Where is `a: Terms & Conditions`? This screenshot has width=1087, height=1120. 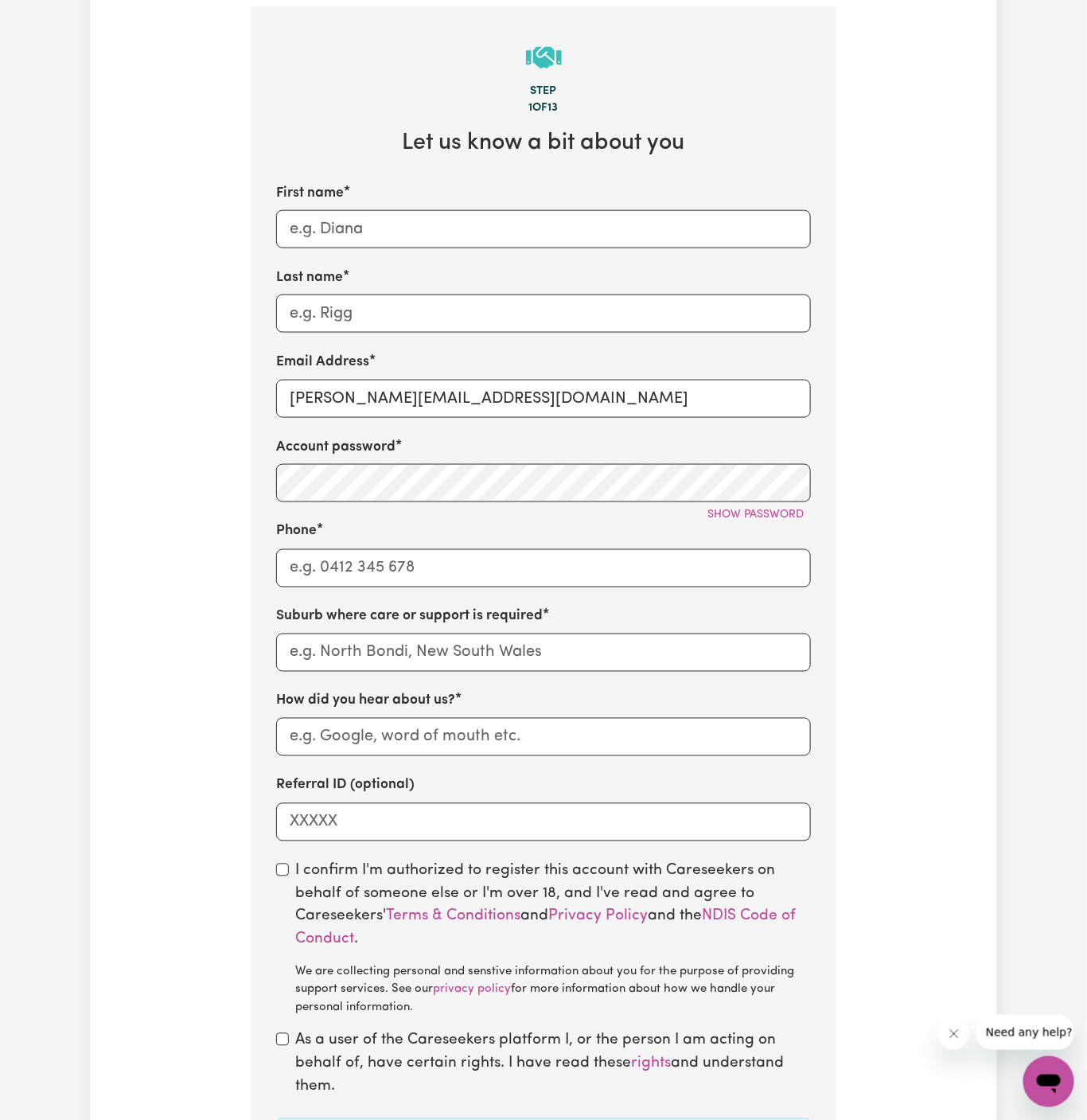 a: Terms & Conditions is located at coordinates (452, 915).